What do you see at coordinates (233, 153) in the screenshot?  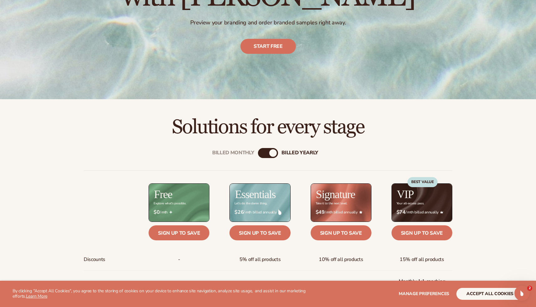 I see `div: Billed Monthly` at bounding box center [233, 153].